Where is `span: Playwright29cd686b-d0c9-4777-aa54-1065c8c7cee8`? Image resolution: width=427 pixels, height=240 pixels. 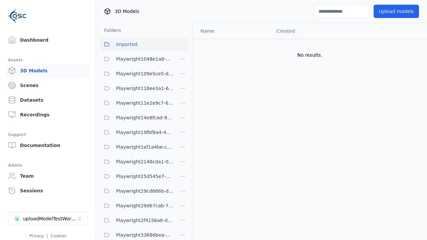 span: Playwright29cd686b-d0c9-4777-aa54-1065c8c7cee8 is located at coordinates (145, 191).